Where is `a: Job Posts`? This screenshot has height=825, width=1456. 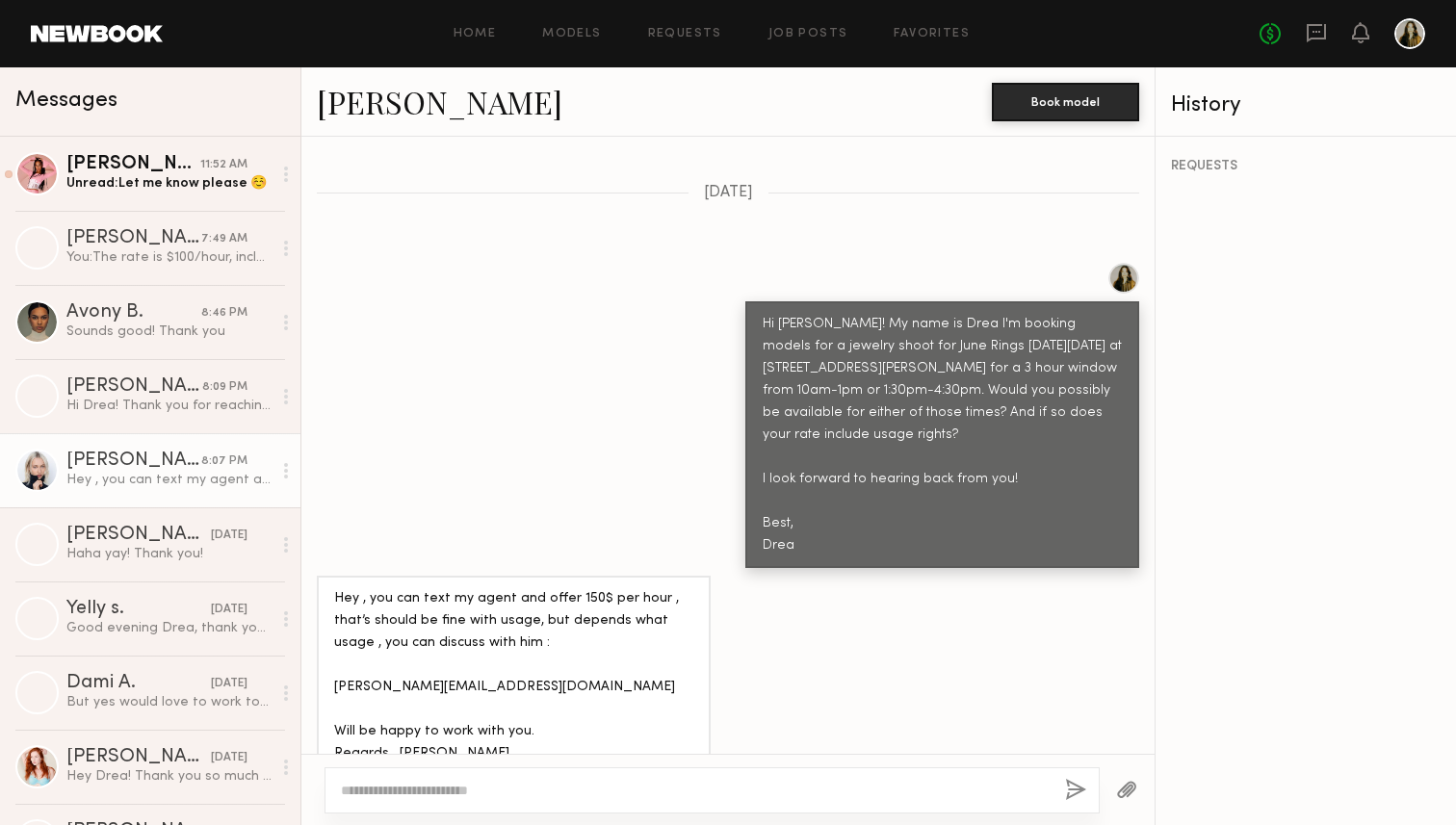
a: Job Posts is located at coordinates (808, 34).